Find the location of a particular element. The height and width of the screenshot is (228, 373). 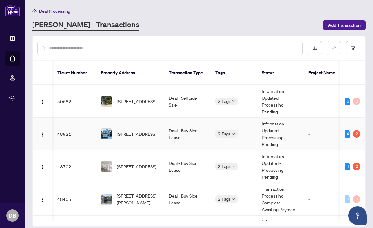

img: logo is located at coordinates (12, 10).